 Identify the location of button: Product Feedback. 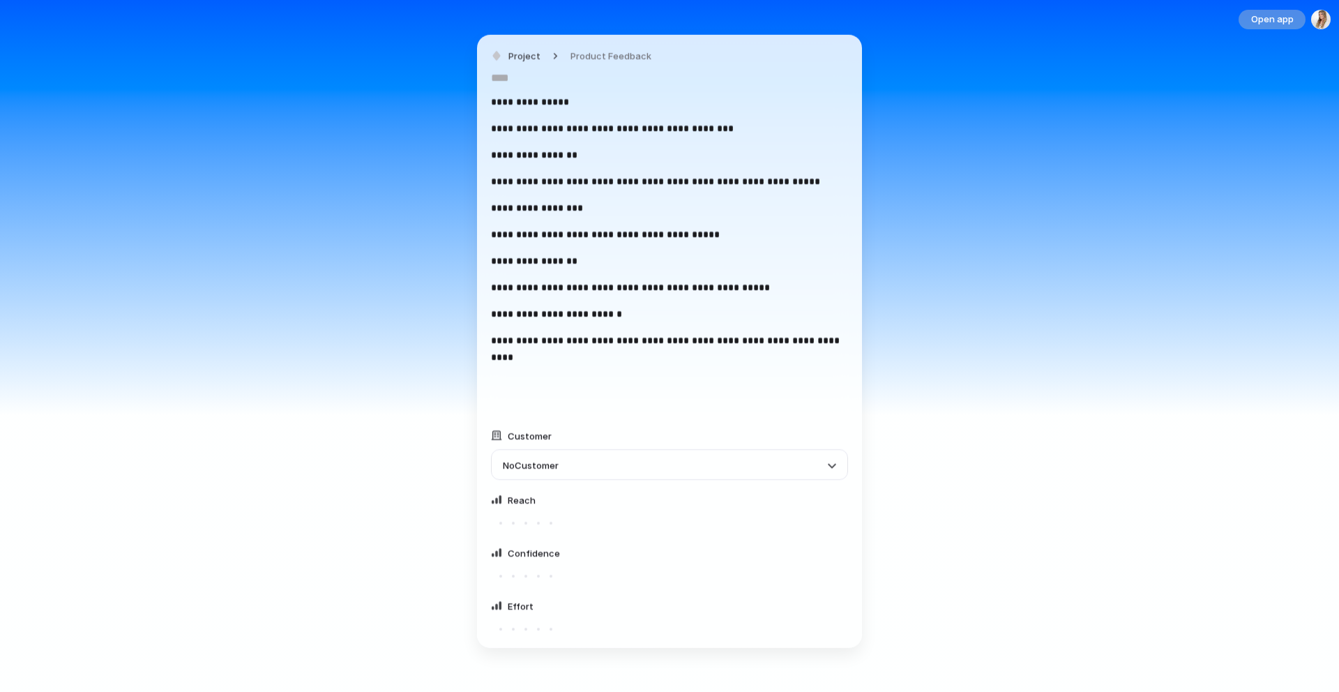
(611, 56).